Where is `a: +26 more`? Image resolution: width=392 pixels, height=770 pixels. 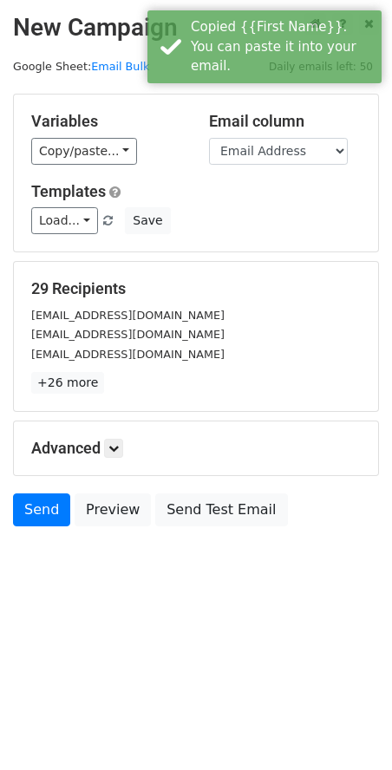
a: +26 more is located at coordinates (68, 383).